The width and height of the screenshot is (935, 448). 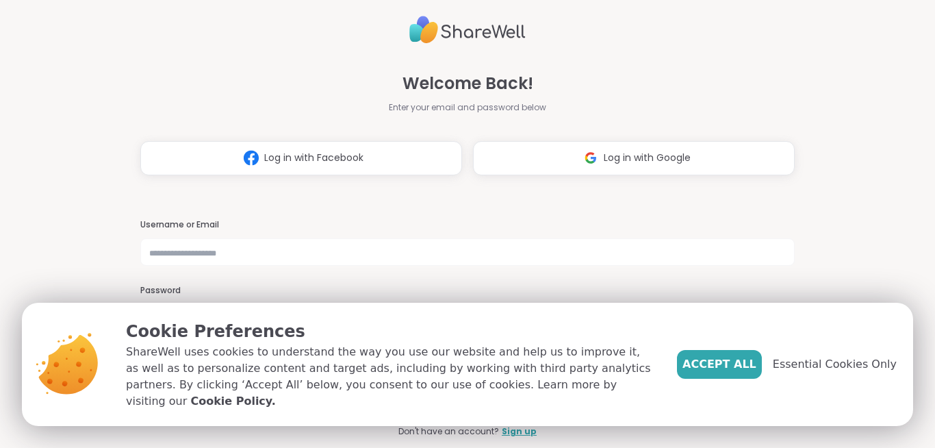 I want to click on button: Accept All, so click(x=720, y=364).